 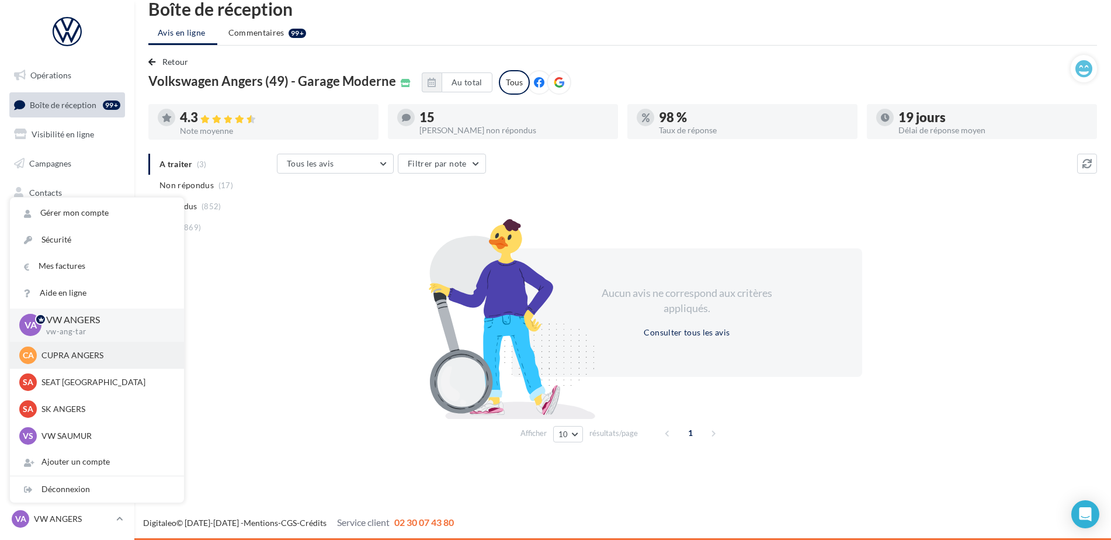 I want to click on a: Opérations, so click(x=67, y=75).